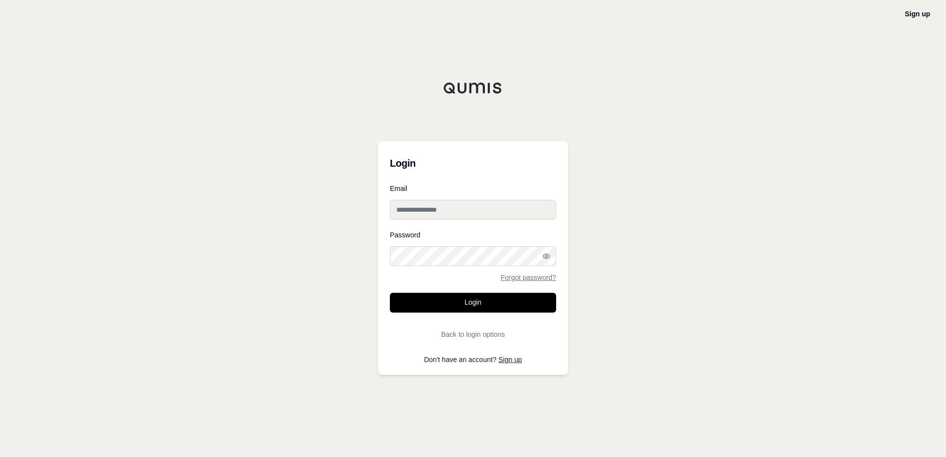 Image resolution: width=946 pixels, height=457 pixels. Describe the element at coordinates (473, 235) in the screenshot. I see `label: Password` at that location.